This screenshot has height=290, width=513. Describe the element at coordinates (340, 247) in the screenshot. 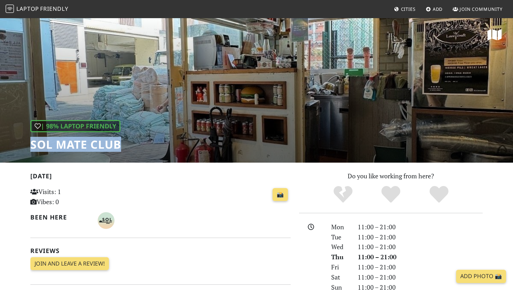

I see `div: Wed` at that location.